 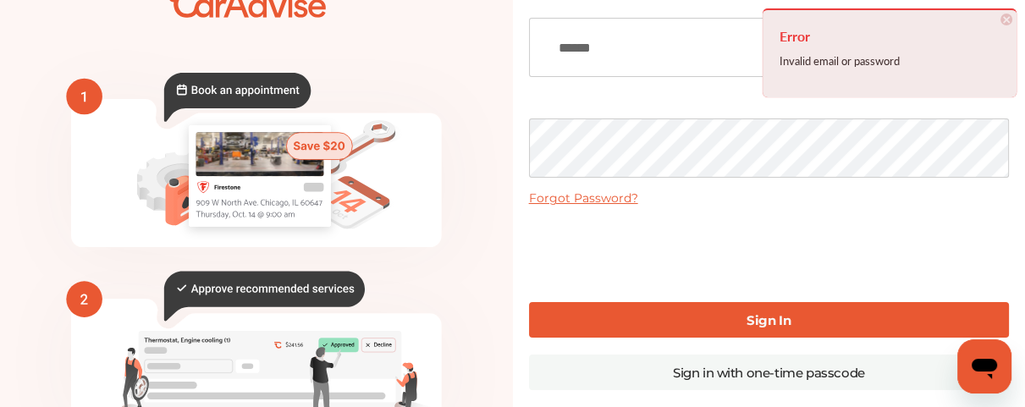 What do you see at coordinates (768, 320) in the screenshot?
I see `a: Sign In` at bounding box center [768, 320].